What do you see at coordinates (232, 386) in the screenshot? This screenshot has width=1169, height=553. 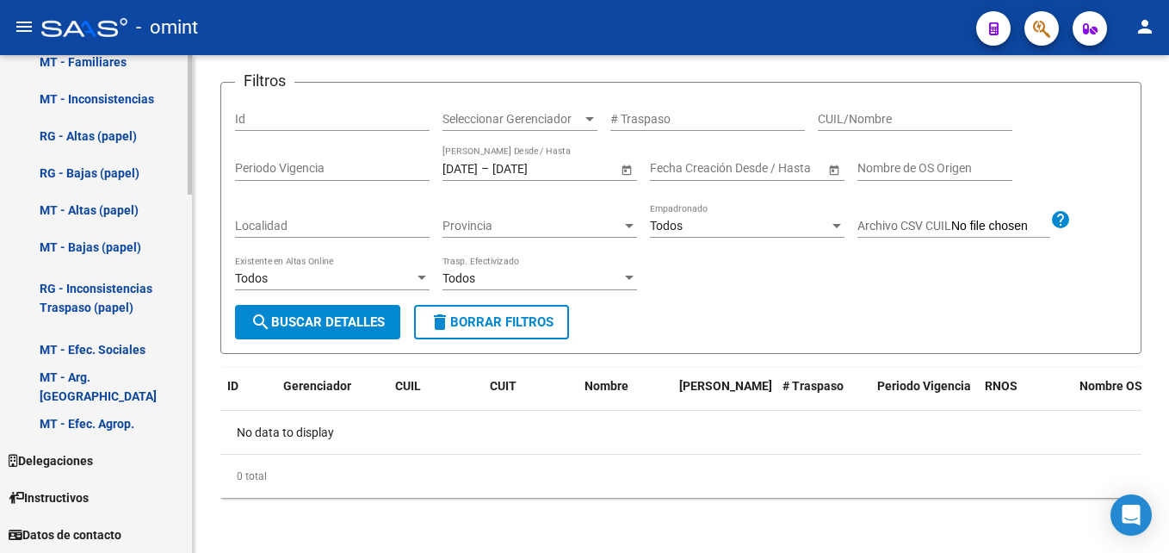 I see `span: ID` at bounding box center [232, 386].